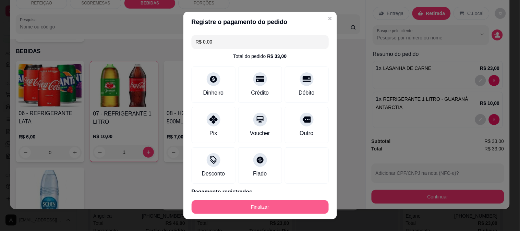 This screenshot has width=520, height=231. I want to click on div: Desconto, so click(214, 174).